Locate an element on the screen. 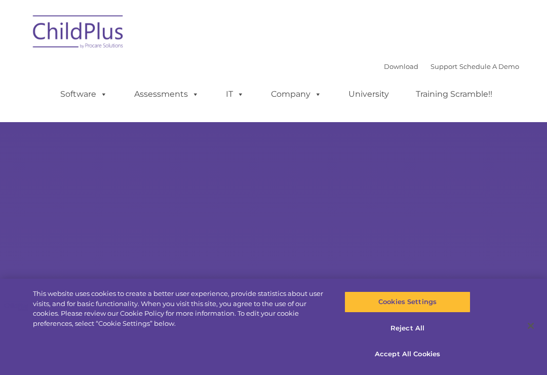 The height and width of the screenshot is (375, 547). a: Company is located at coordinates (296, 94).